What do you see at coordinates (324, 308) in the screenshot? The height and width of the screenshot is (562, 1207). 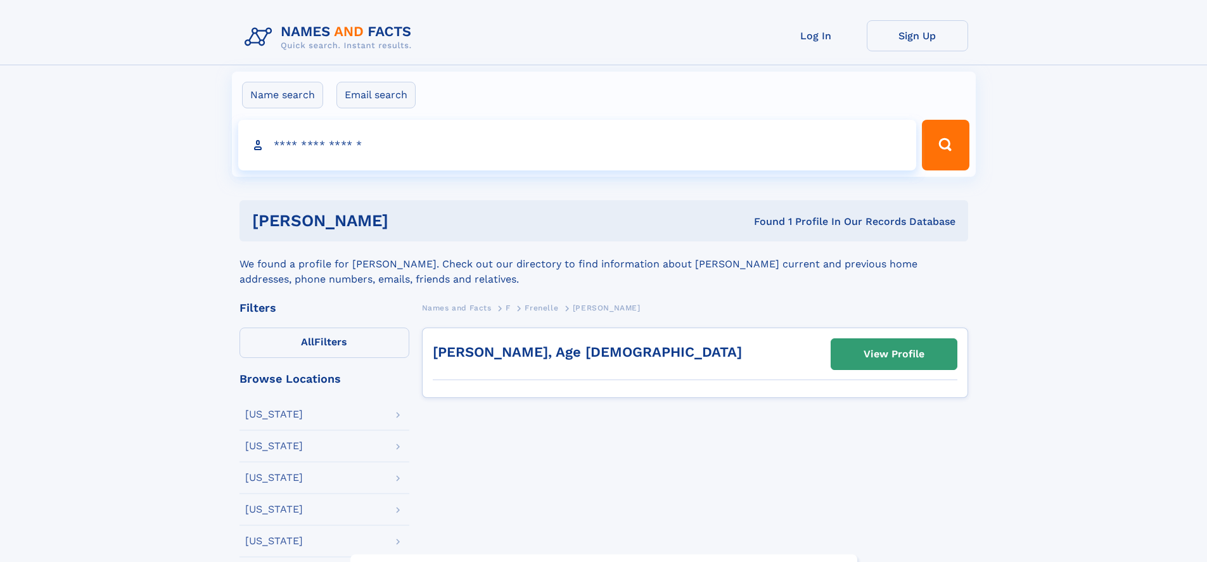 I see `div: Filters` at bounding box center [324, 308].